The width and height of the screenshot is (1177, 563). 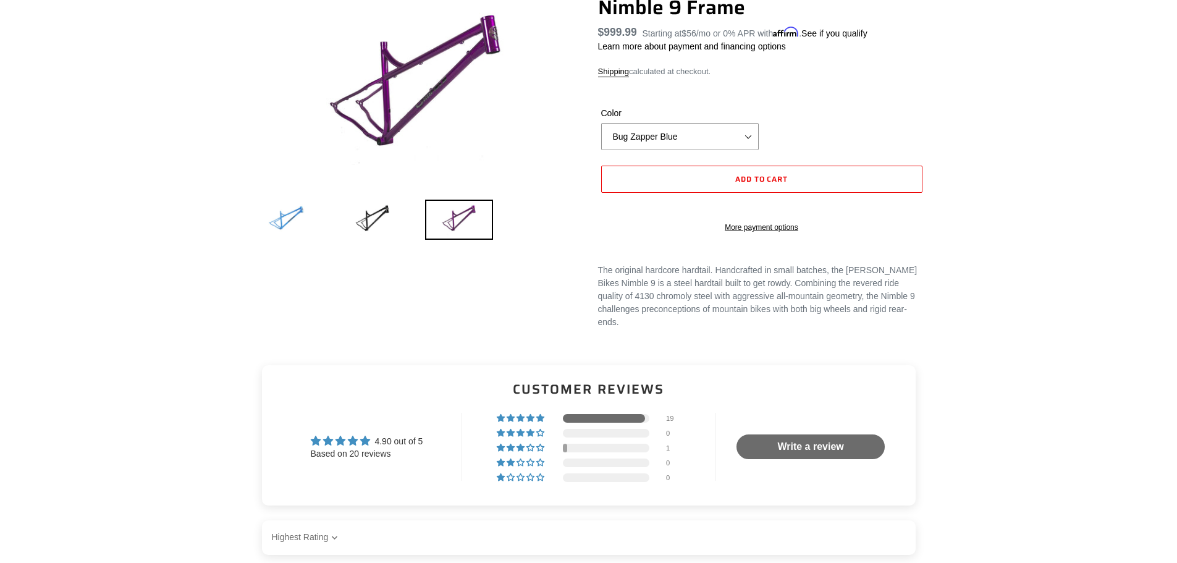 What do you see at coordinates (834, 33) in the screenshot?
I see `a: See if you qualify - Learn more about Affirm Financing (opens in modal)` at bounding box center [834, 33].